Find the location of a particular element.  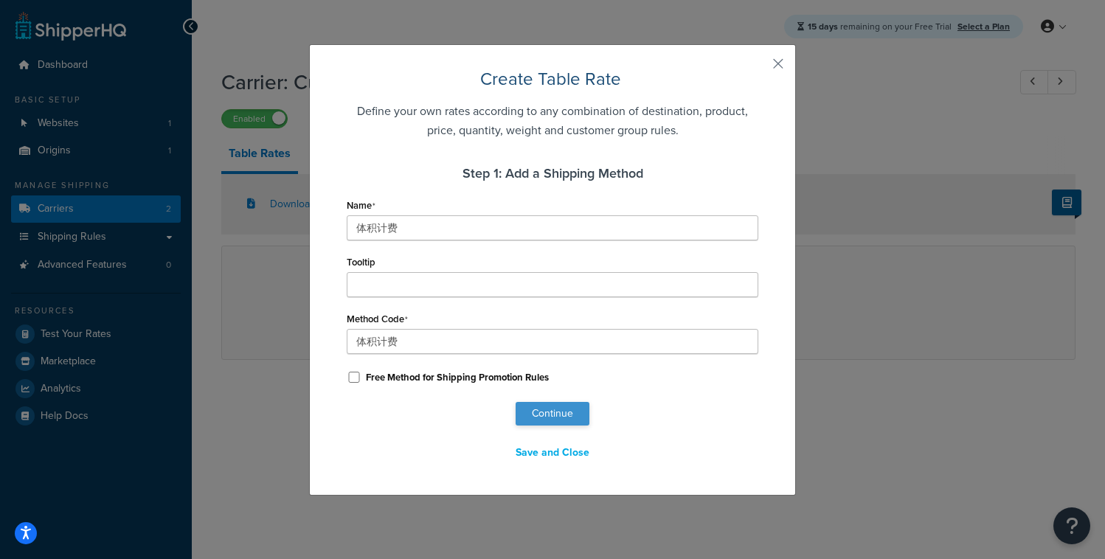

label: Name is located at coordinates (361, 206).